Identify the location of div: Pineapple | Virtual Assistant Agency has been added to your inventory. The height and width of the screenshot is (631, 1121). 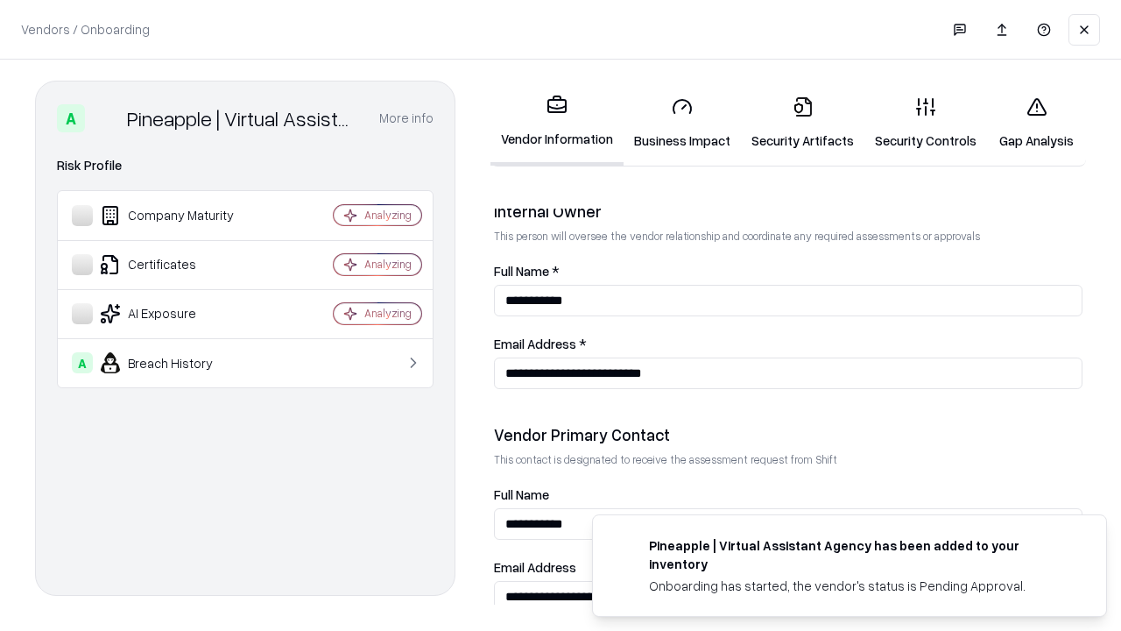
(857, 554).